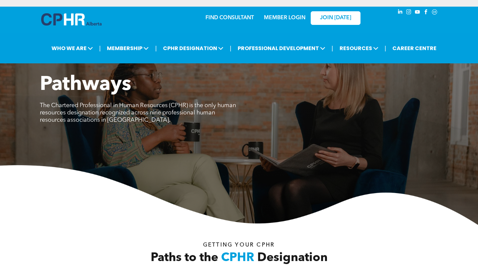 The height and width of the screenshot is (272, 478). I want to click on span: Pathways, so click(85, 85).